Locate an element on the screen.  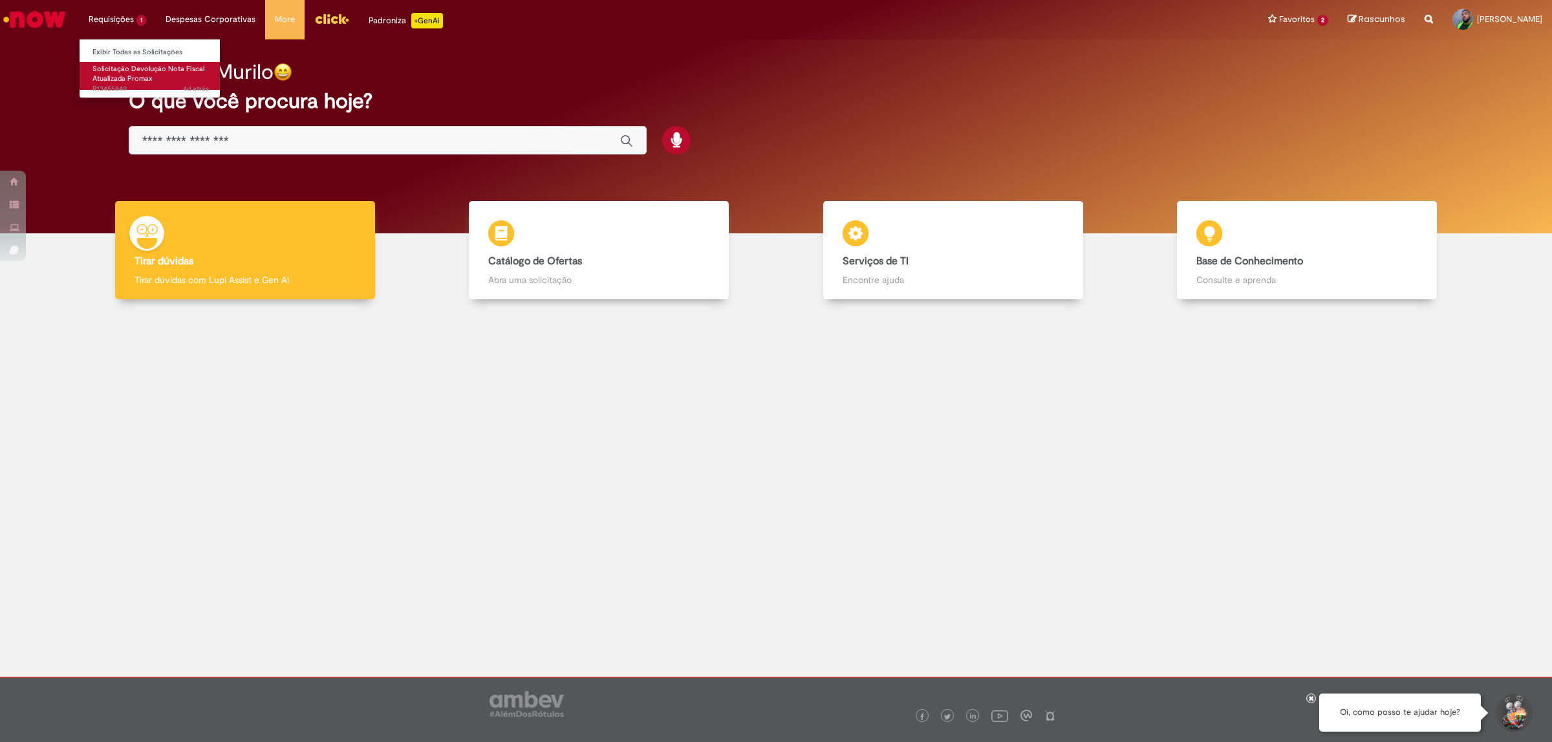
p: Encontre ajuda is located at coordinates (953, 280).